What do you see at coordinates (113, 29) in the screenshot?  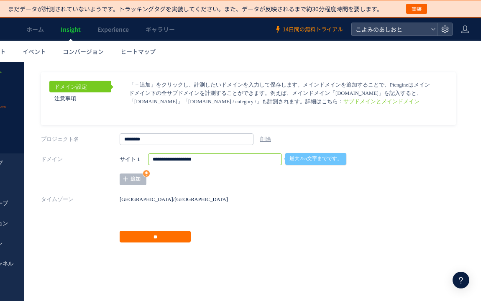 I see `span: Experience` at bounding box center [113, 29].